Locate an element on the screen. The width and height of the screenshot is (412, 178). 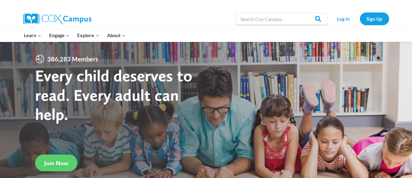
input: Search Cox Campus is located at coordinates (281, 19).